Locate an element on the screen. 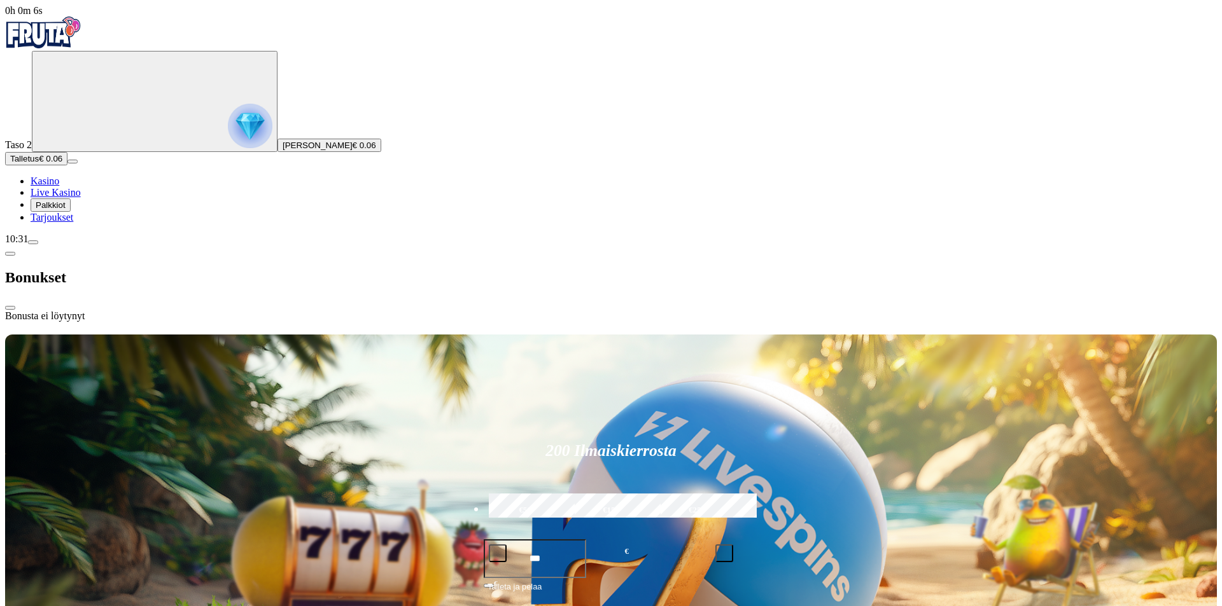 This screenshot has width=1222, height=606. span: Kasino is located at coordinates (45, 181).